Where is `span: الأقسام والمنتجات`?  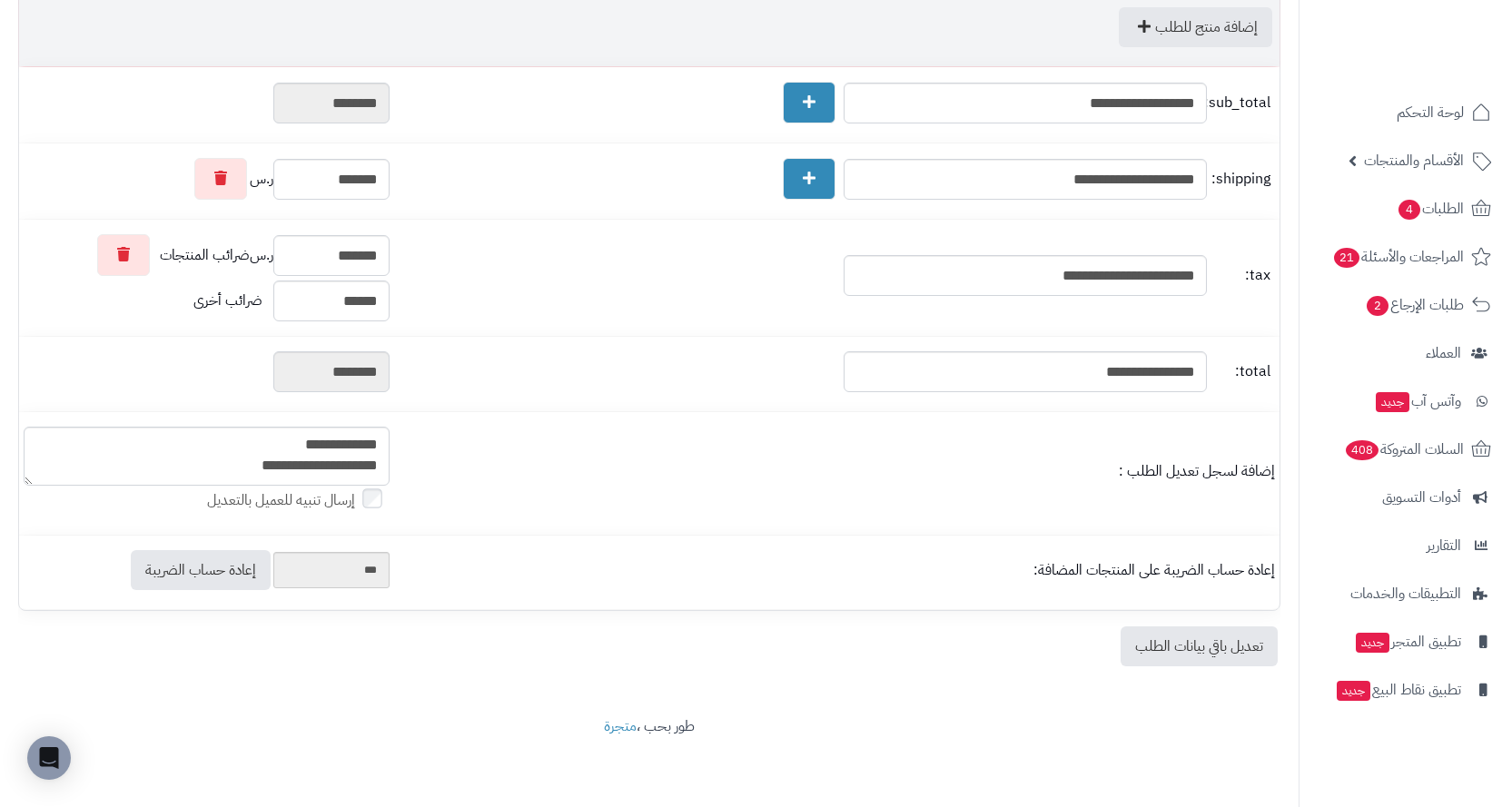 span: الأقسام والمنتجات is located at coordinates (1414, 161).